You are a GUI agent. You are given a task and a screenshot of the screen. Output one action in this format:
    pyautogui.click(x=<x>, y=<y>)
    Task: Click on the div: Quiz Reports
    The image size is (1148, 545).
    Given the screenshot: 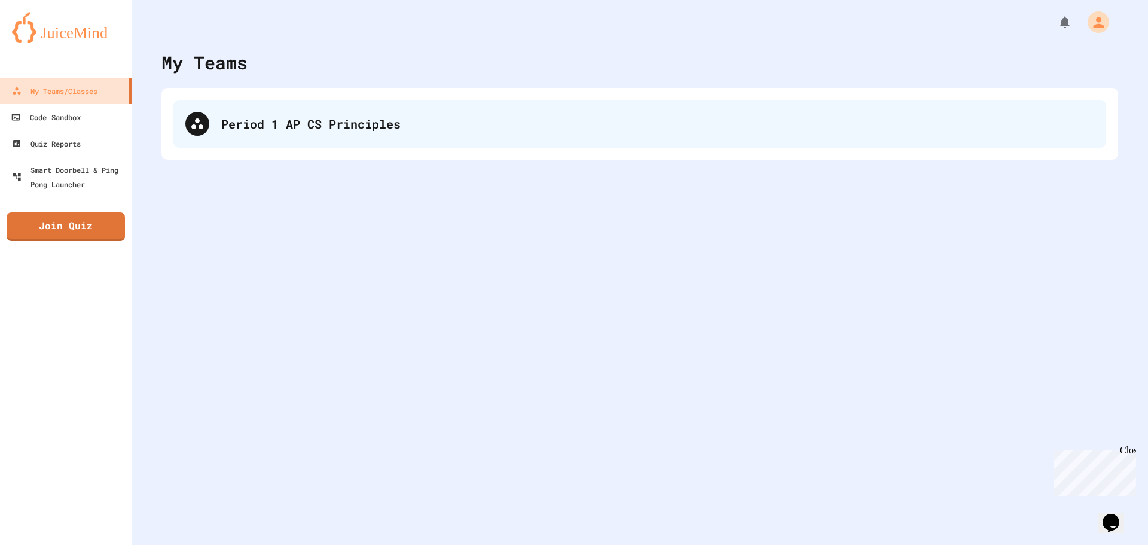 What is the action you would take?
    pyautogui.click(x=46, y=143)
    